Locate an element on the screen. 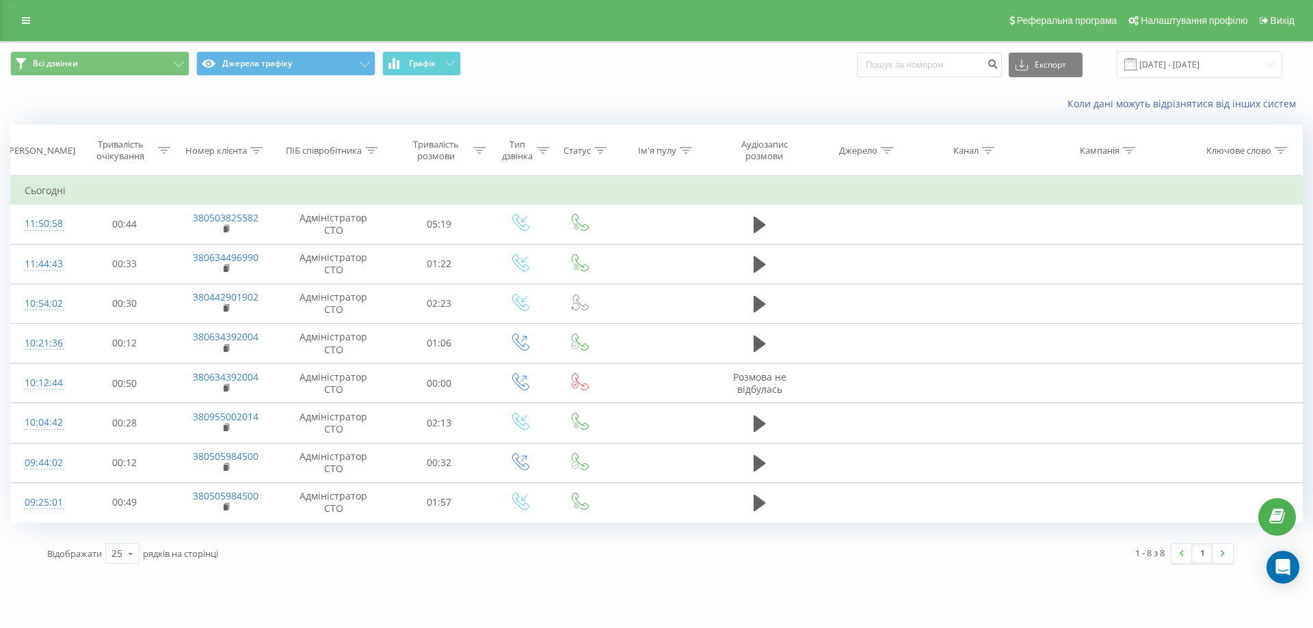 The image size is (1313, 628). div: 09:25:01 is located at coordinates (42, 503).